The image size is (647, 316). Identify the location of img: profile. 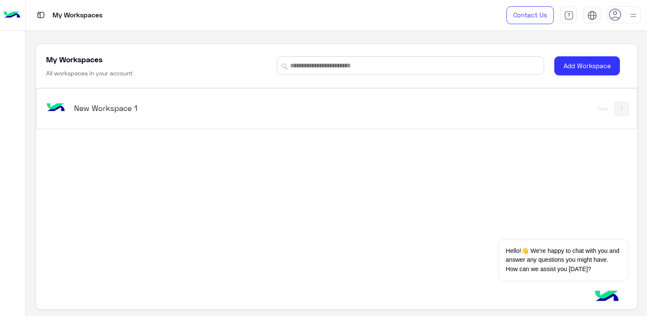
(633, 15).